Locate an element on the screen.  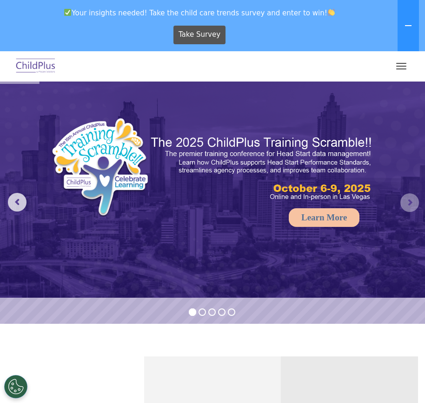
a: Learn More is located at coordinates (324, 217).